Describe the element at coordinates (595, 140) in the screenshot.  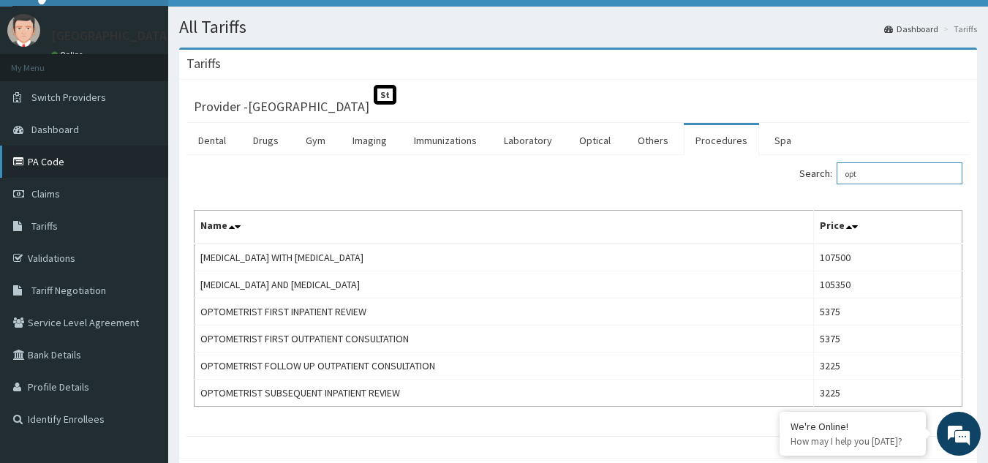
I see `a: Optical` at that location.